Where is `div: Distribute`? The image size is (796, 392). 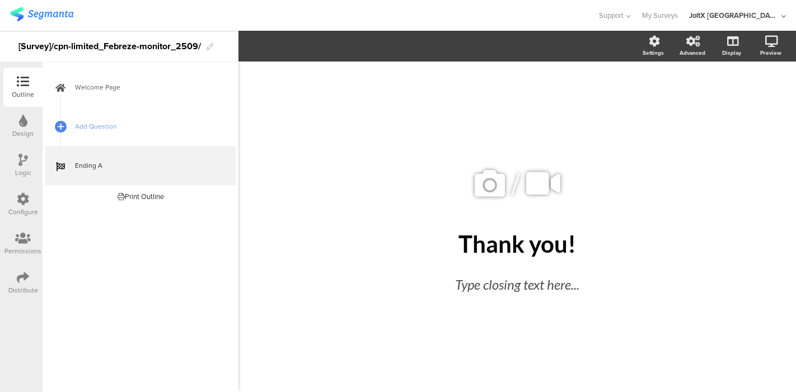 div: Distribute is located at coordinates (23, 290).